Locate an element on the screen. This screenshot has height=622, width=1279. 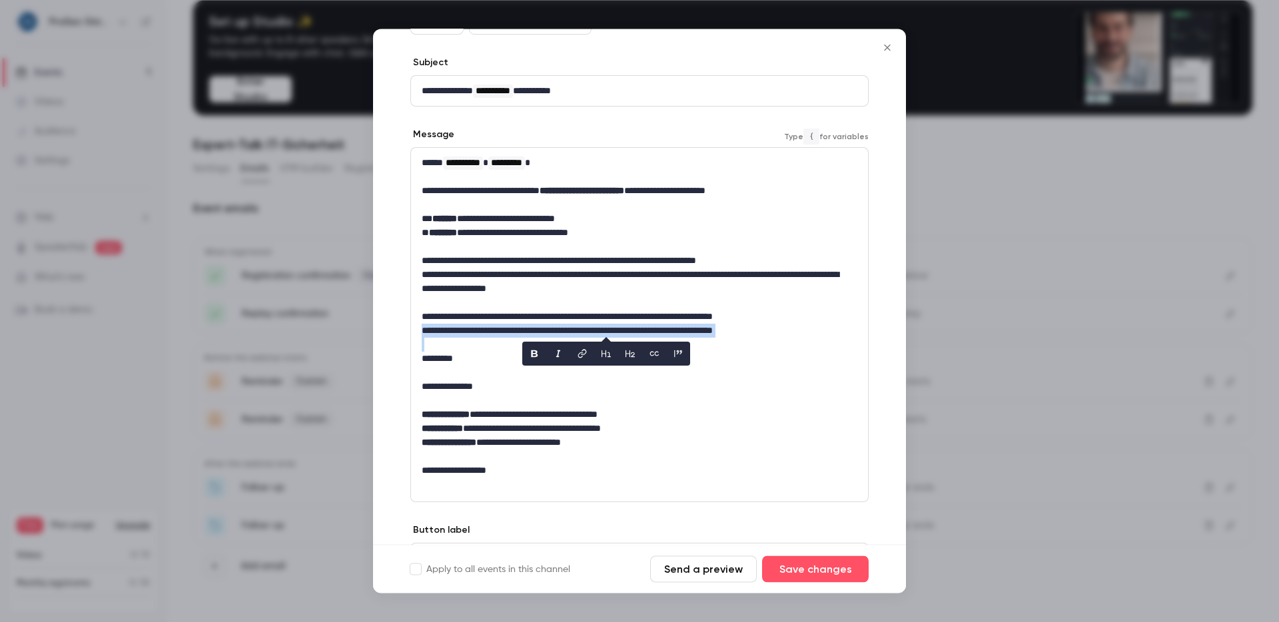
button: Send a preview is located at coordinates (704, 570).